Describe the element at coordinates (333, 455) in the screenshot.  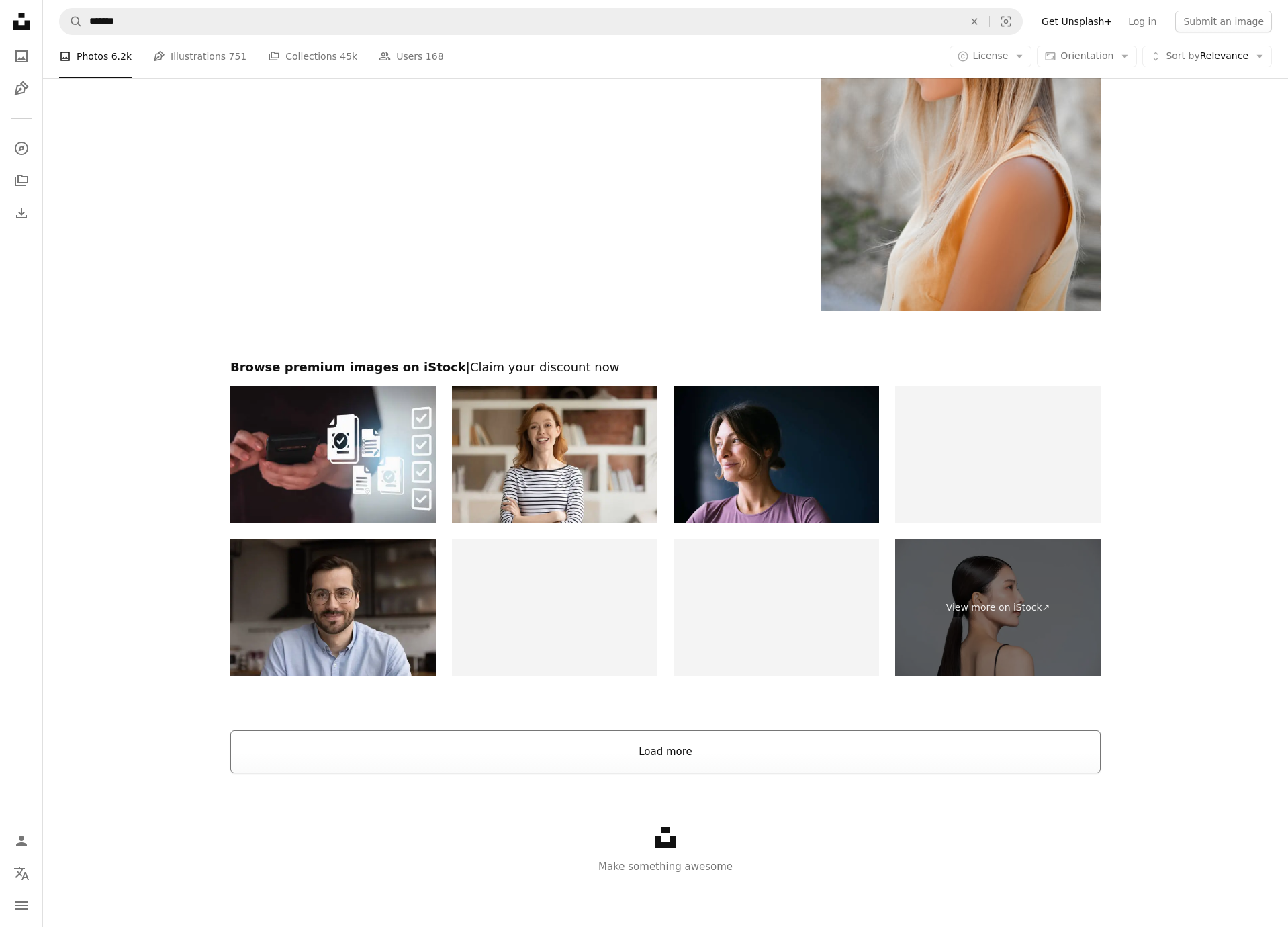
I see `img: Businesswoman use smartphone for online assessments and employment forms.` at that location.